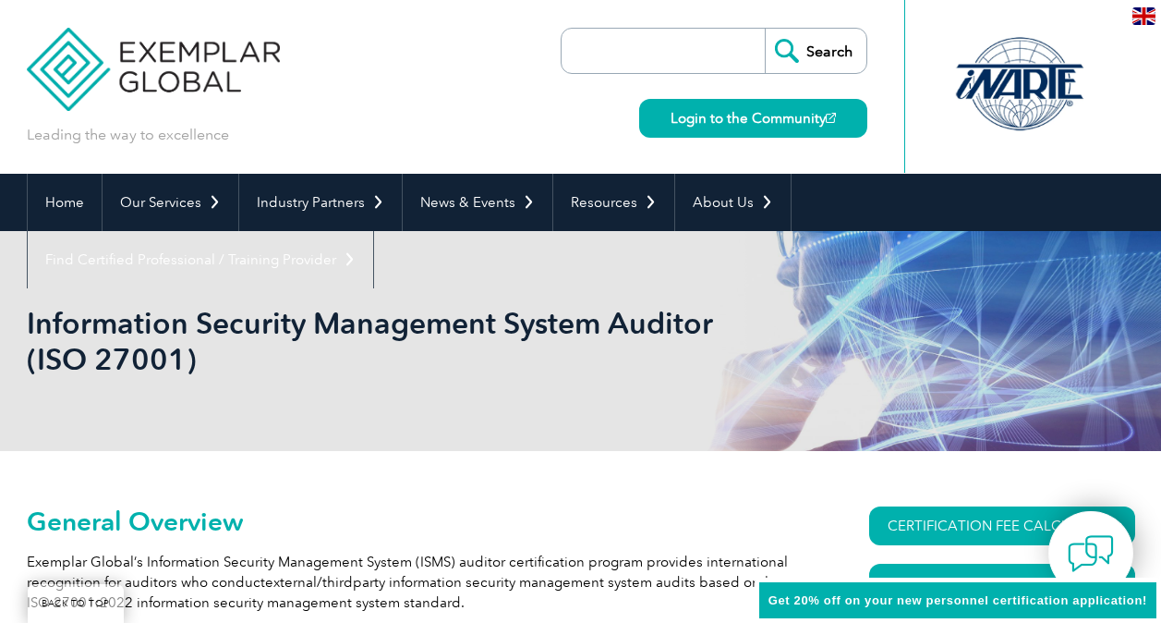 This screenshot has height=623, width=1161. What do you see at coordinates (200, 260) in the screenshot?
I see `a: Find Certified Professional / Training Provider` at bounding box center [200, 260].